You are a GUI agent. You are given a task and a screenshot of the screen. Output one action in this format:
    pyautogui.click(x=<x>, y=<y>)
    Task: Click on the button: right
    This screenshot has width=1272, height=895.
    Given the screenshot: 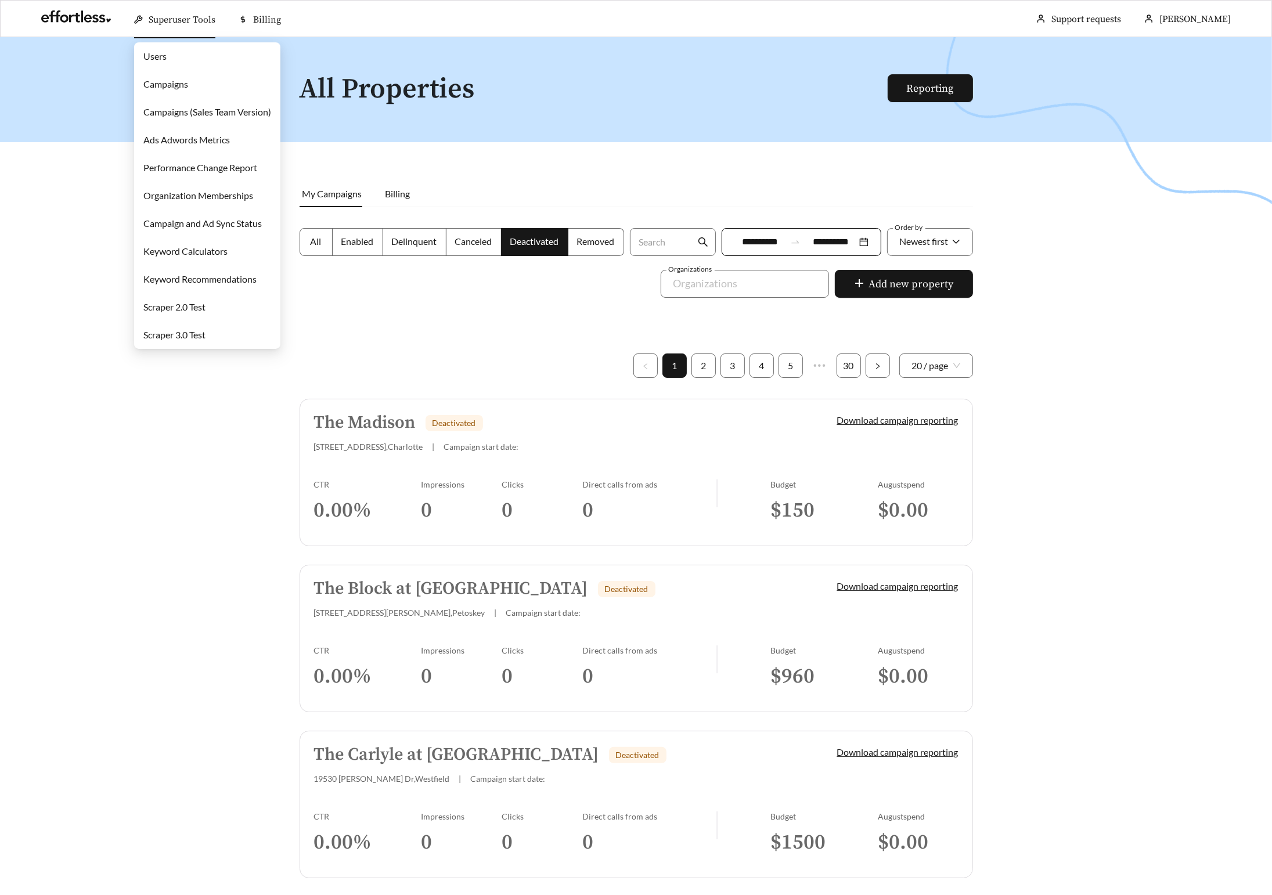 What is the action you would take?
    pyautogui.click(x=878, y=366)
    